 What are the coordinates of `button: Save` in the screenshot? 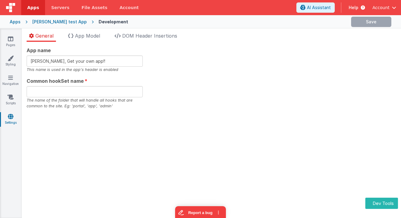 It's located at (371, 22).